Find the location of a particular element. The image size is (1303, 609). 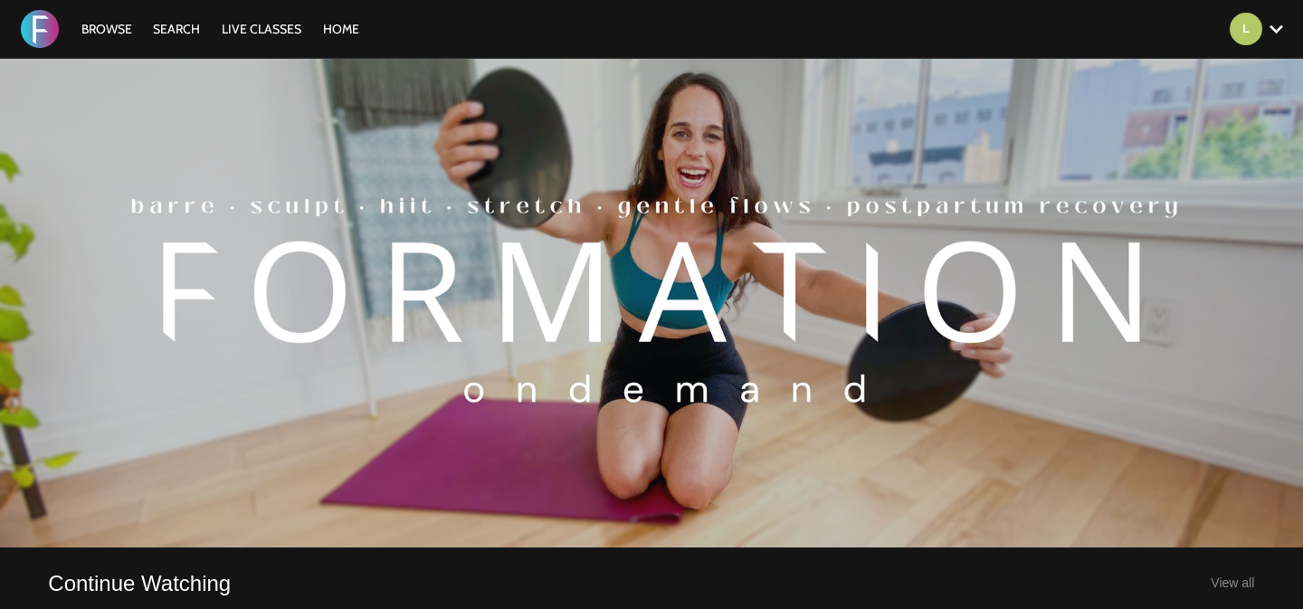

img: FORMATION is located at coordinates (40, 29).